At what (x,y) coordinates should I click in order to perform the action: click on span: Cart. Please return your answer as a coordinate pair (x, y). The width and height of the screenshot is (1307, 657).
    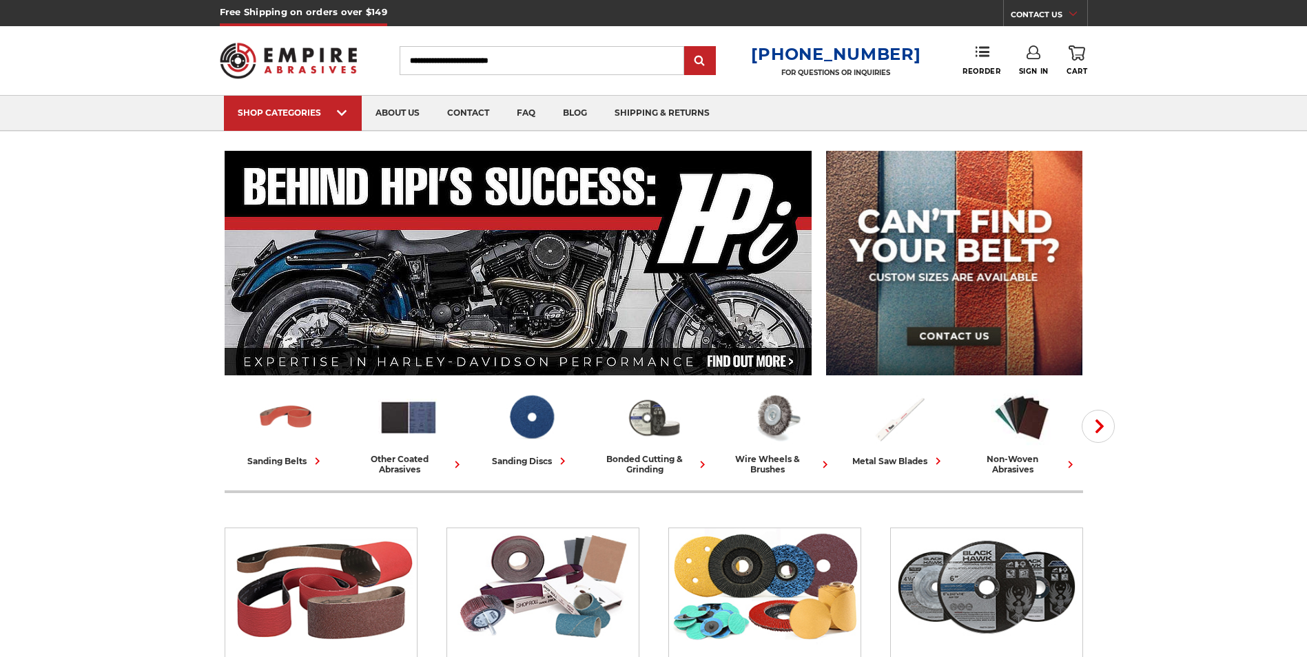
    Looking at the image, I should click on (1077, 71).